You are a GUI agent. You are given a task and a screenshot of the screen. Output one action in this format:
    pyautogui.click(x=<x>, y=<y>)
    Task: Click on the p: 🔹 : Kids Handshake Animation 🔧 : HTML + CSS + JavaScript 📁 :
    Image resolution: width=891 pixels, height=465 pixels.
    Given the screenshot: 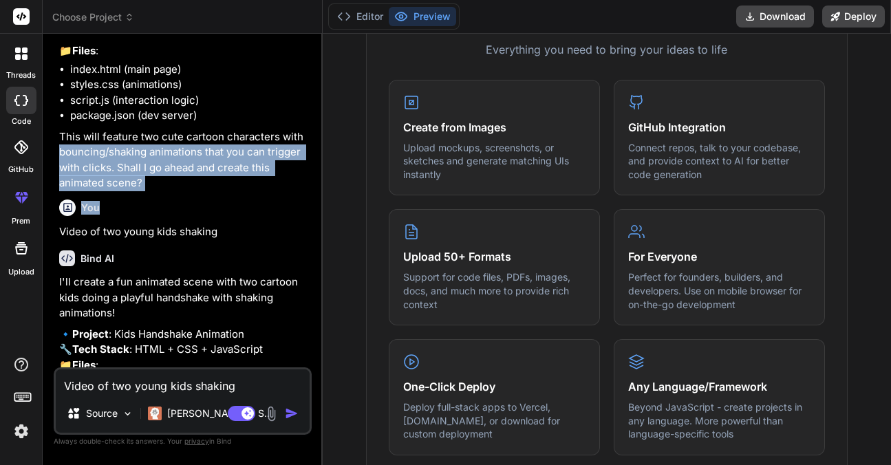 What is the action you would take?
    pyautogui.click(x=184, y=350)
    